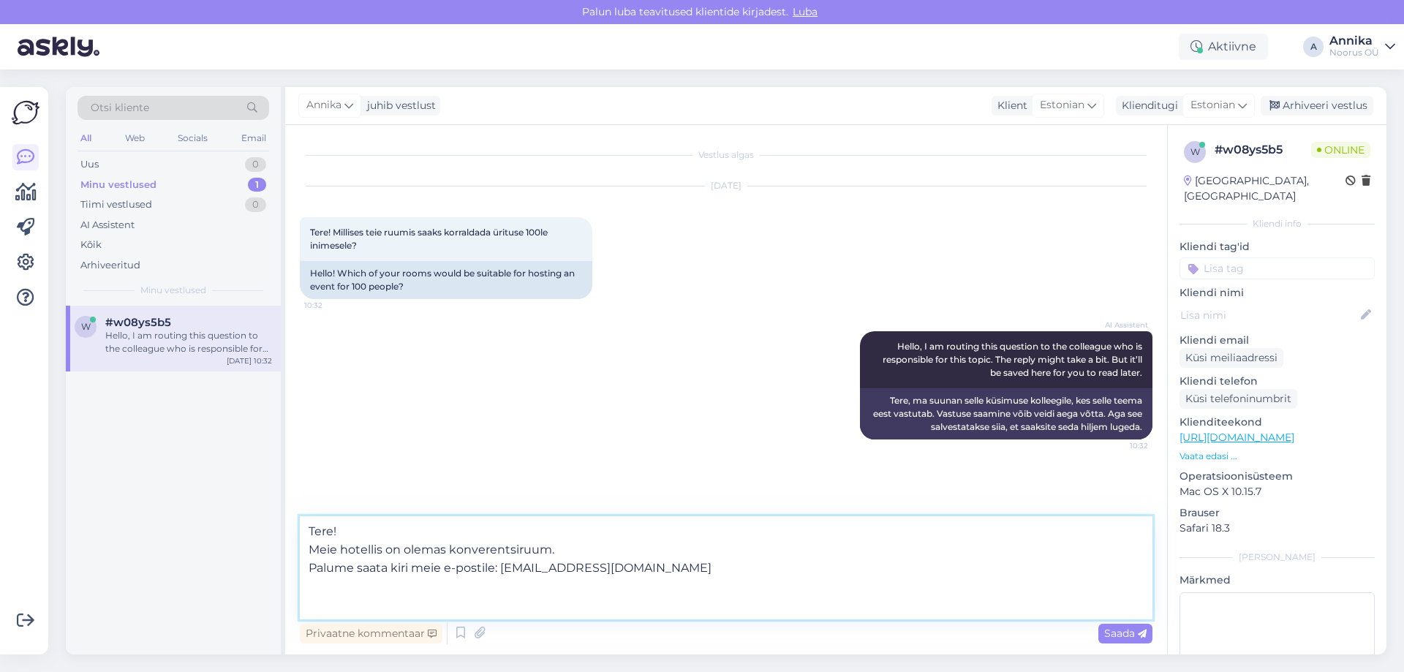 This screenshot has height=672, width=1404. I want to click on div: Email, so click(254, 138).